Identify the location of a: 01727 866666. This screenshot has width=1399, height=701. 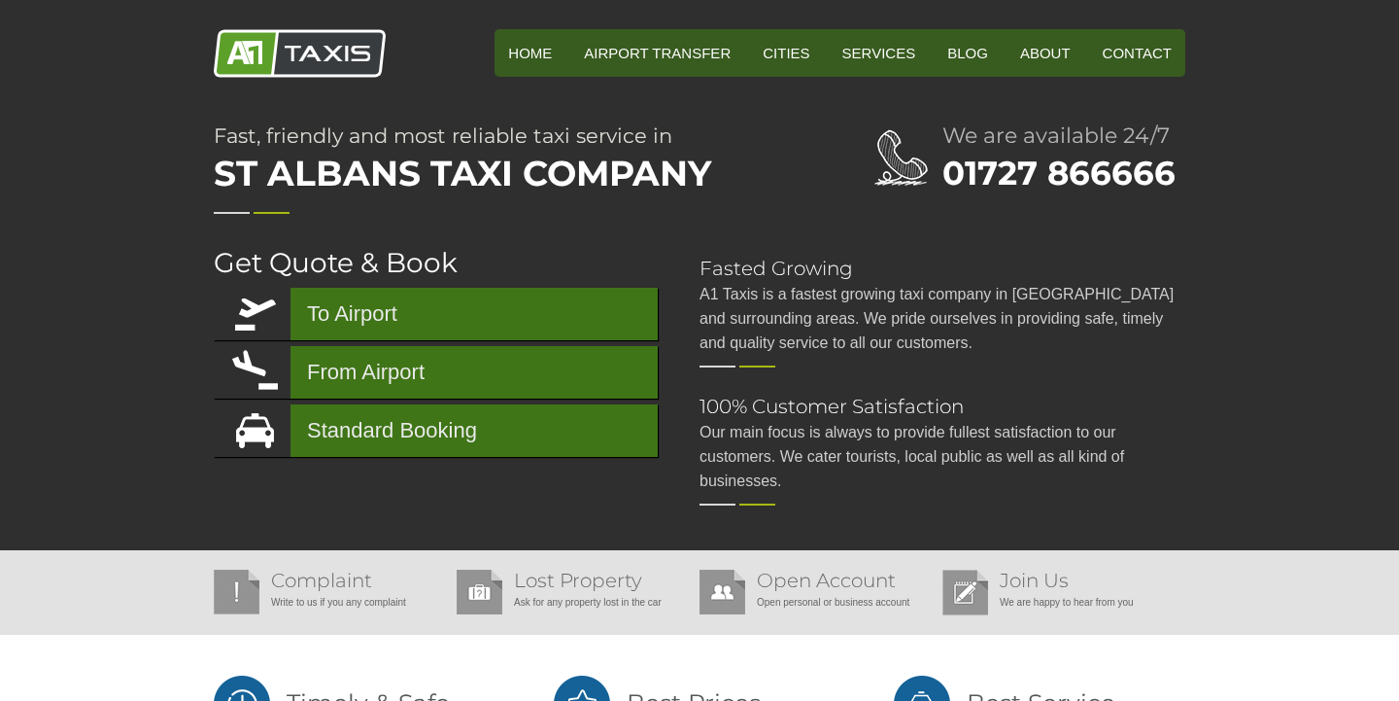
(1059, 173).